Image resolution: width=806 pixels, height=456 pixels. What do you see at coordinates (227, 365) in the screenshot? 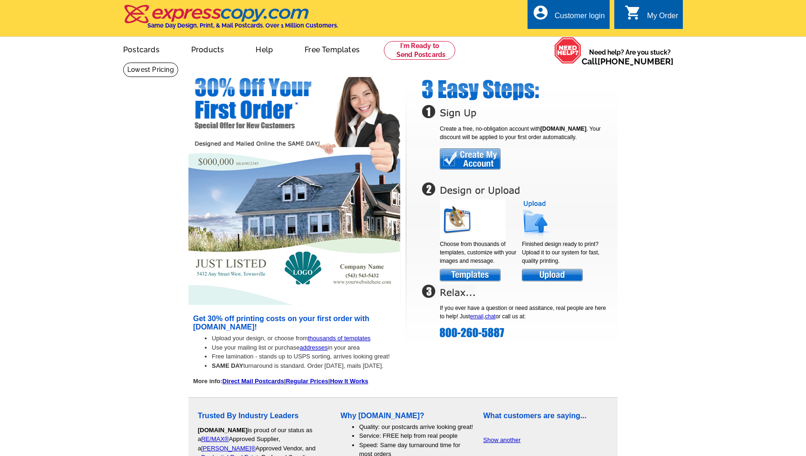
I see `b: SAME DAY` at bounding box center [227, 365].